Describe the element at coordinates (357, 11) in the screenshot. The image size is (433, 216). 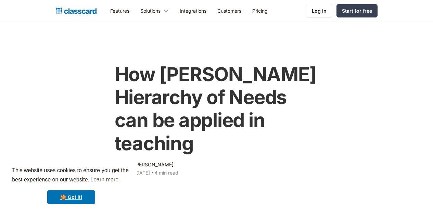
I see `div: Start for free` at that location.